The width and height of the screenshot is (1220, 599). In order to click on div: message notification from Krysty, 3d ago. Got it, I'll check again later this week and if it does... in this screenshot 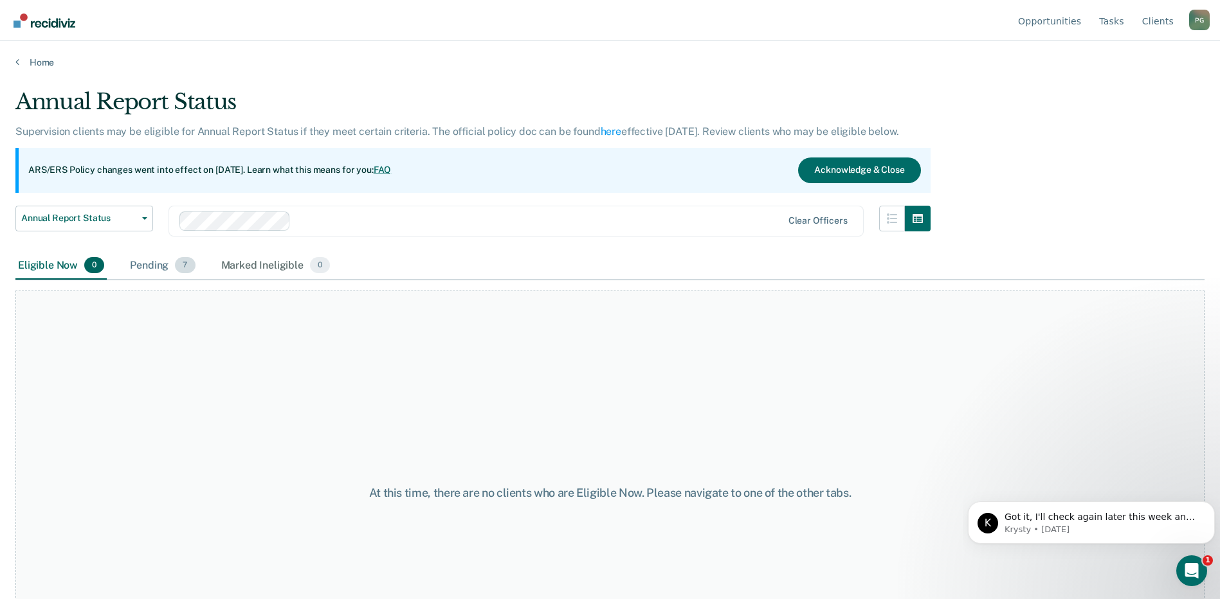, I will do `click(129, 48)`.